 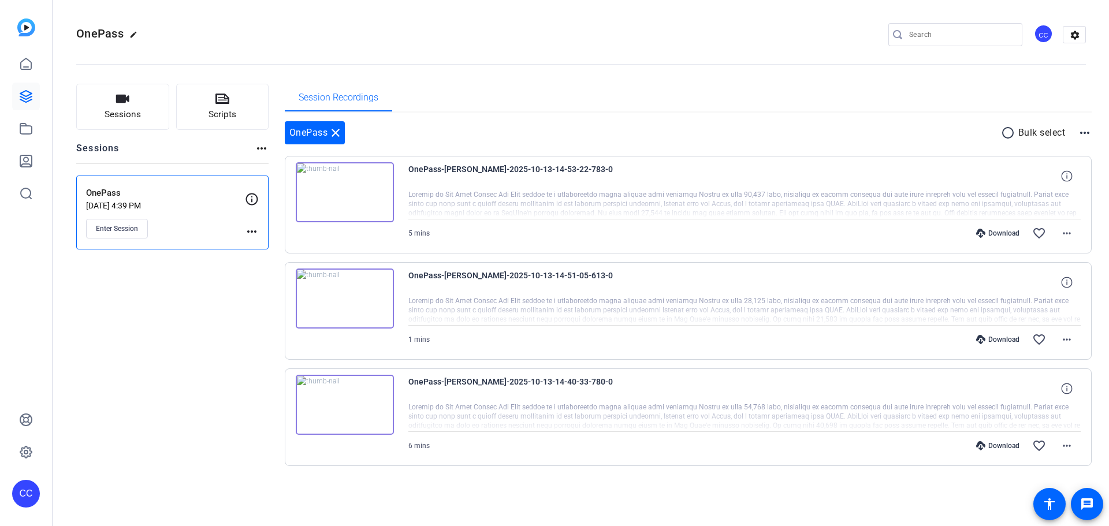 What do you see at coordinates (122, 114) in the screenshot?
I see `span: Sessions` at bounding box center [122, 114].